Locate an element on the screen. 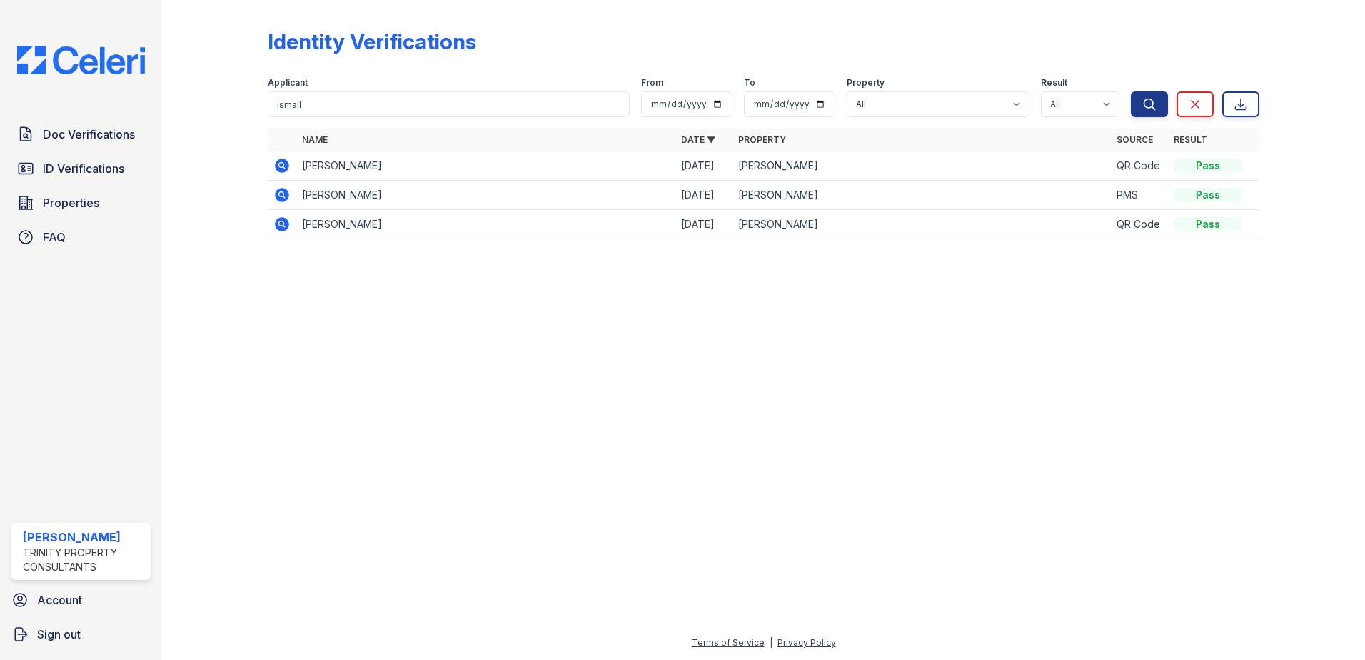  label: Applicant is located at coordinates (288, 83).